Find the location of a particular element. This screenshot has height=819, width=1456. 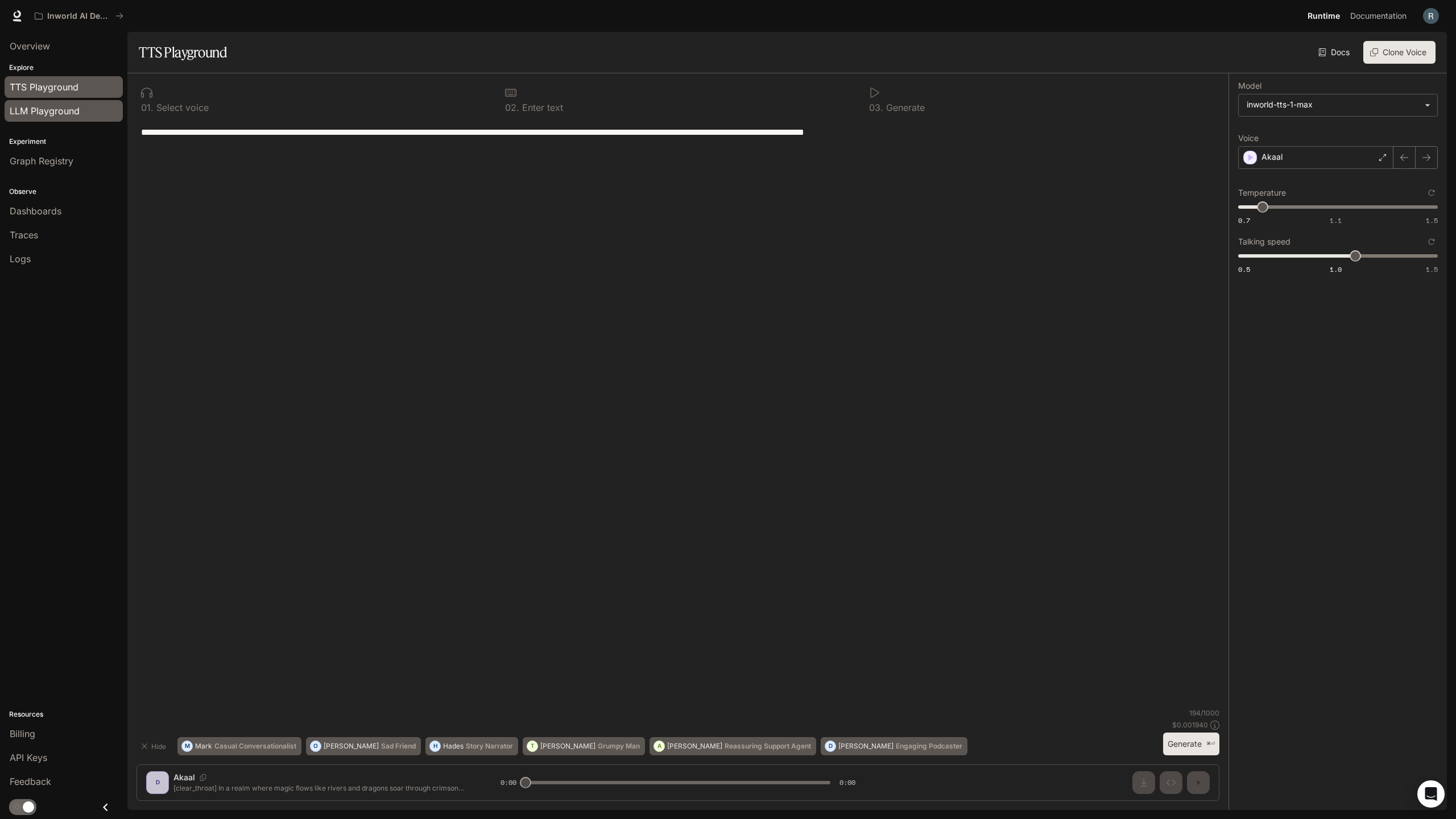

div: A is located at coordinates (660, 746).